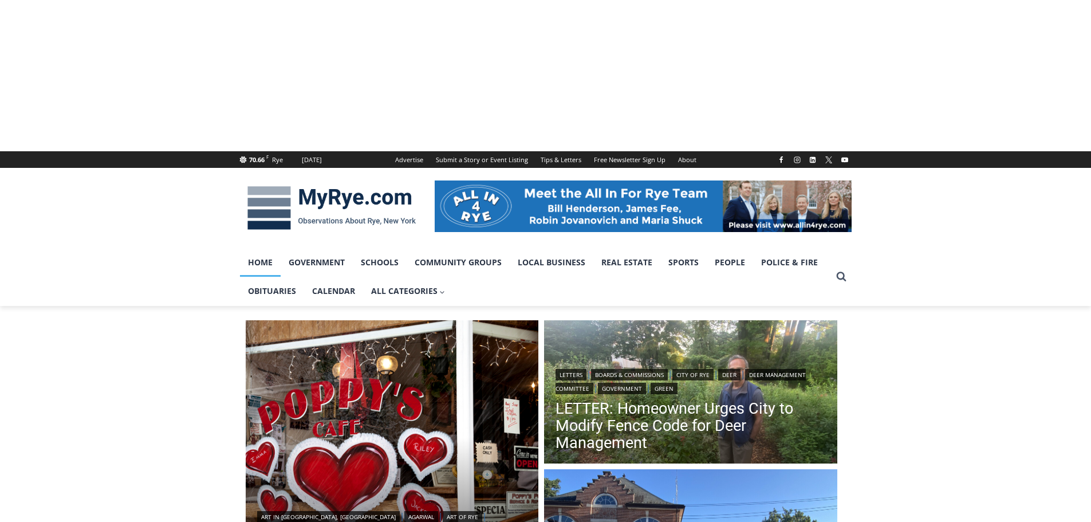 This screenshot has height=522, width=1091. Describe the element at coordinates (683, 262) in the screenshot. I see `a: Sports` at that location.